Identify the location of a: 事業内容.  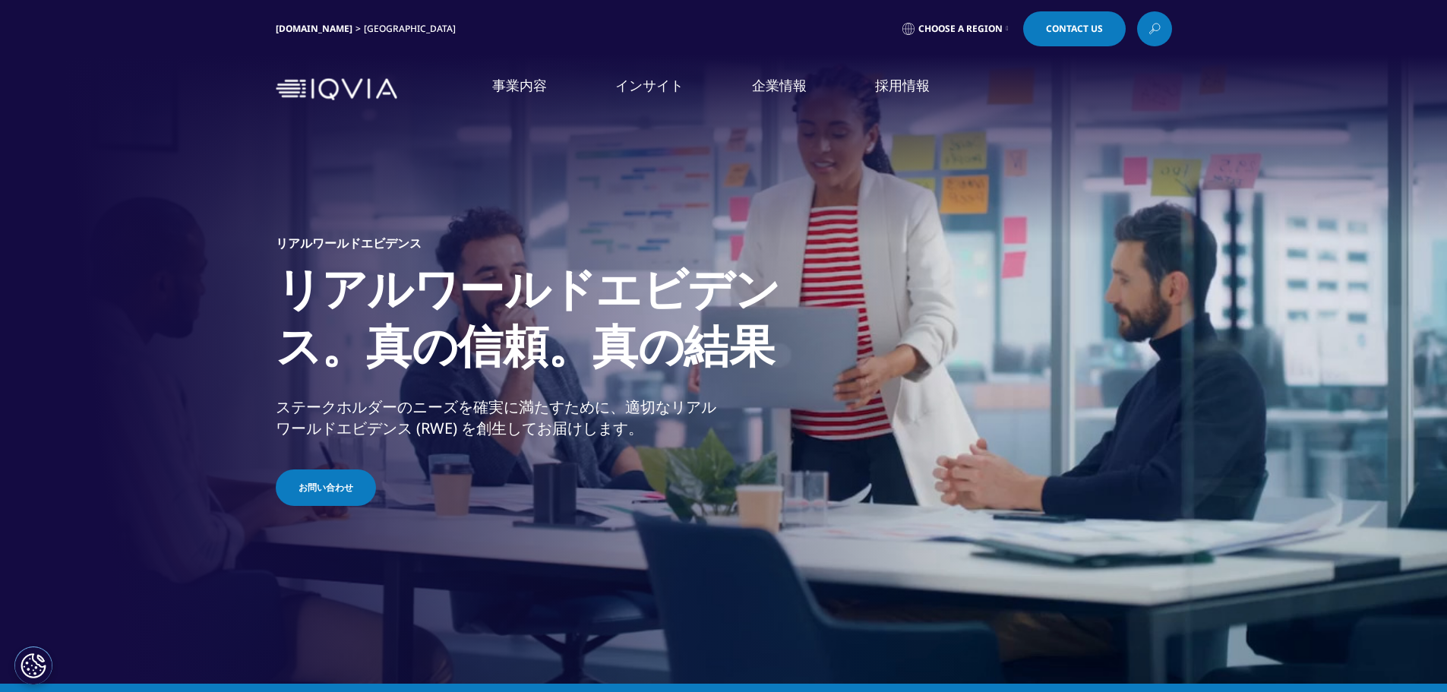
(519, 85).